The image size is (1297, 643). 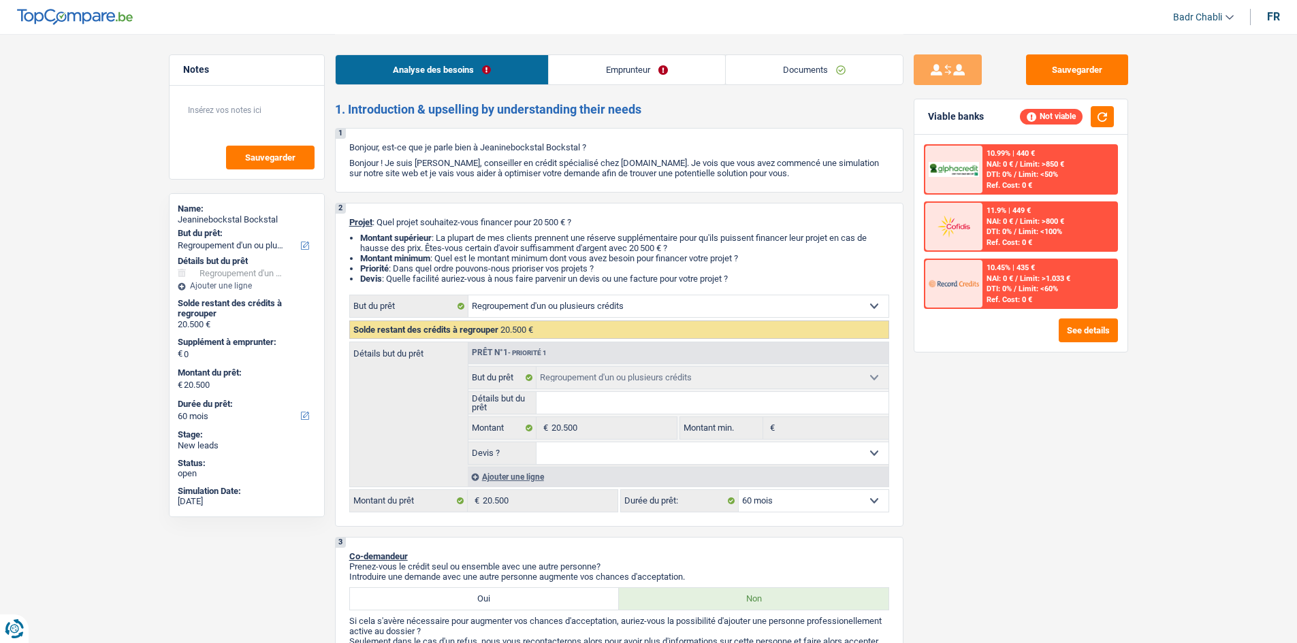 What do you see at coordinates (1040, 231) in the screenshot?
I see `span: Limit: <100%` at bounding box center [1040, 231].